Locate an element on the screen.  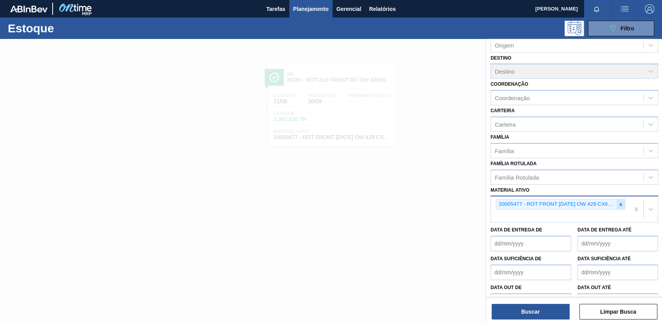
img: TNhmsLtSVTkK8tSr43FrP2fwEKptu5GPRR3wAAAABJRU5ErkJggg== is located at coordinates (29, 9).